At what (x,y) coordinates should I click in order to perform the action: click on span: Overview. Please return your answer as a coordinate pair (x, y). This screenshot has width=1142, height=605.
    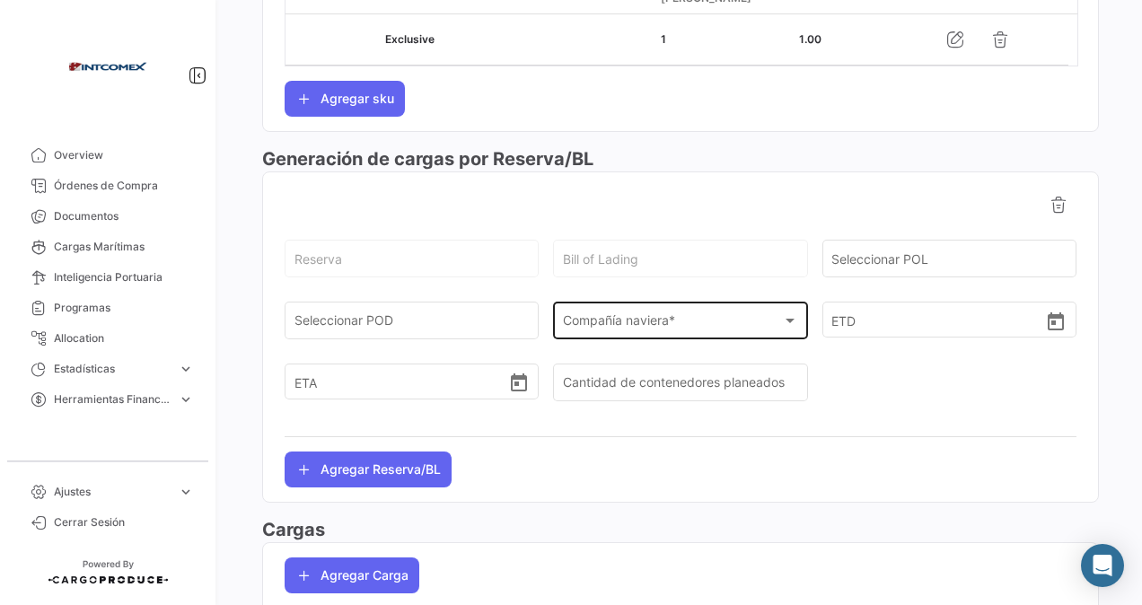
    Looking at the image, I should click on (124, 155).